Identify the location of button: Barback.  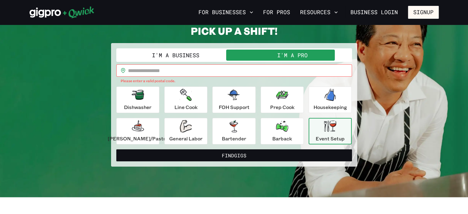
(282, 131).